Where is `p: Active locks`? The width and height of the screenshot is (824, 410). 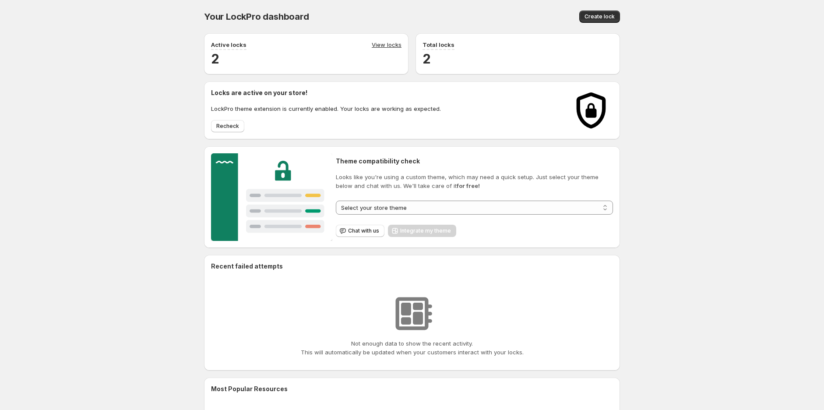
p: Active locks is located at coordinates (229, 45).